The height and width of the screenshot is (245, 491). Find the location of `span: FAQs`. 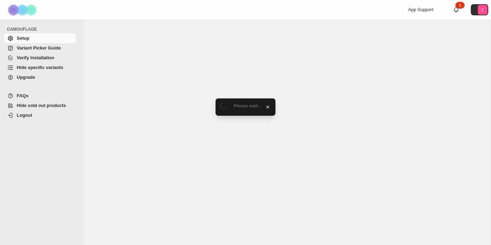

span: FAQs is located at coordinates (23, 95).